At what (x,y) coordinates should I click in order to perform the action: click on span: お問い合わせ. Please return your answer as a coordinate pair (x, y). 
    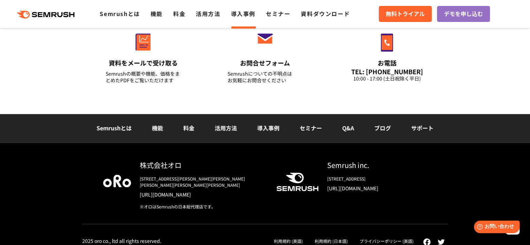
    Looking at the image, I should click on (31, 9).